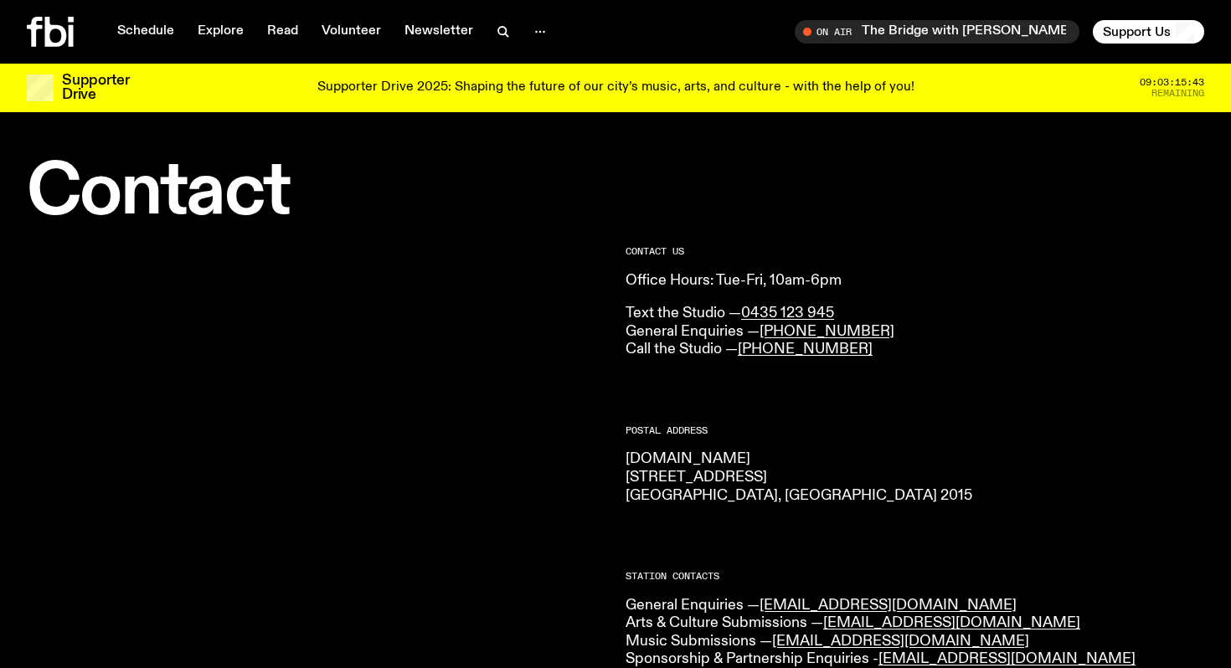 The width and height of the screenshot is (1231, 668). What do you see at coordinates (316, 193) in the screenshot?
I see `h1: Contact` at bounding box center [316, 193].